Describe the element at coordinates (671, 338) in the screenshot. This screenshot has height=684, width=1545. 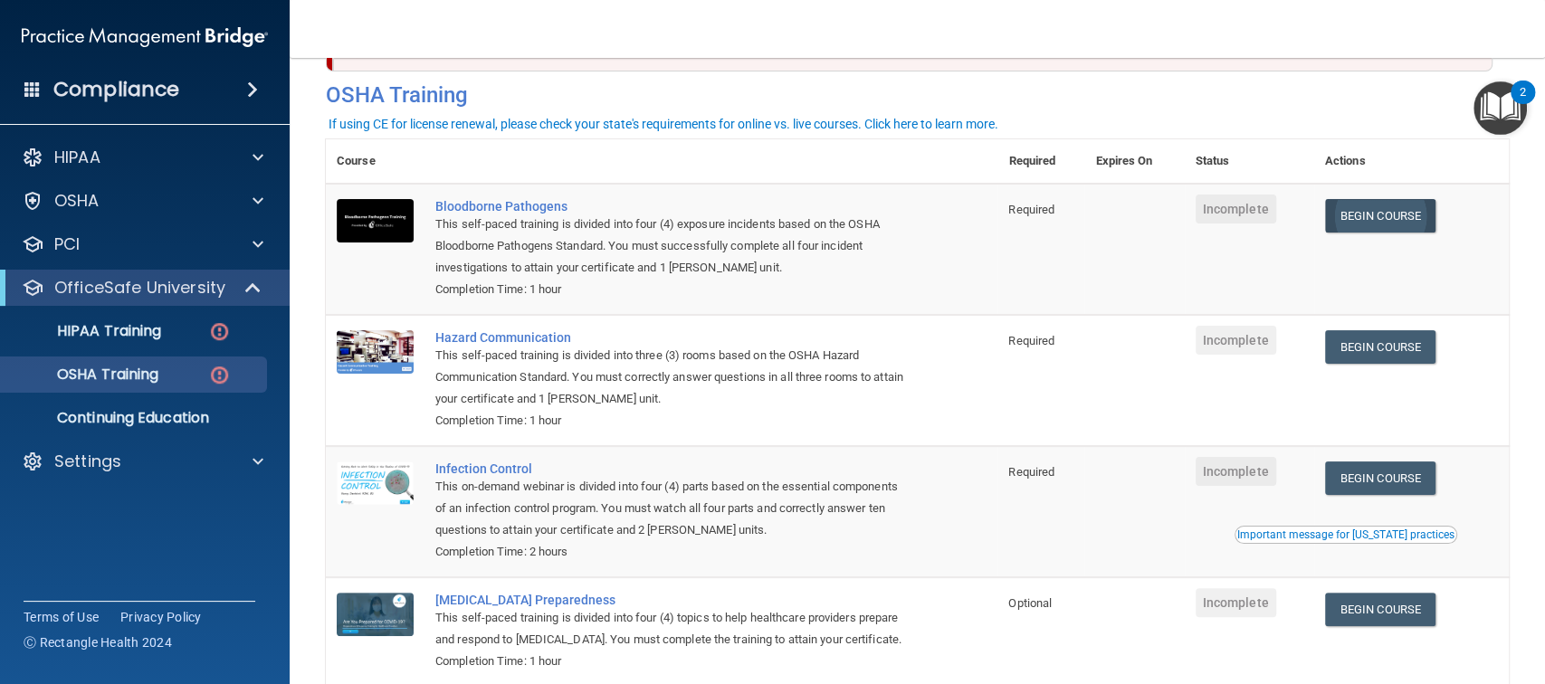
I see `div: Hazard Communication` at that location.